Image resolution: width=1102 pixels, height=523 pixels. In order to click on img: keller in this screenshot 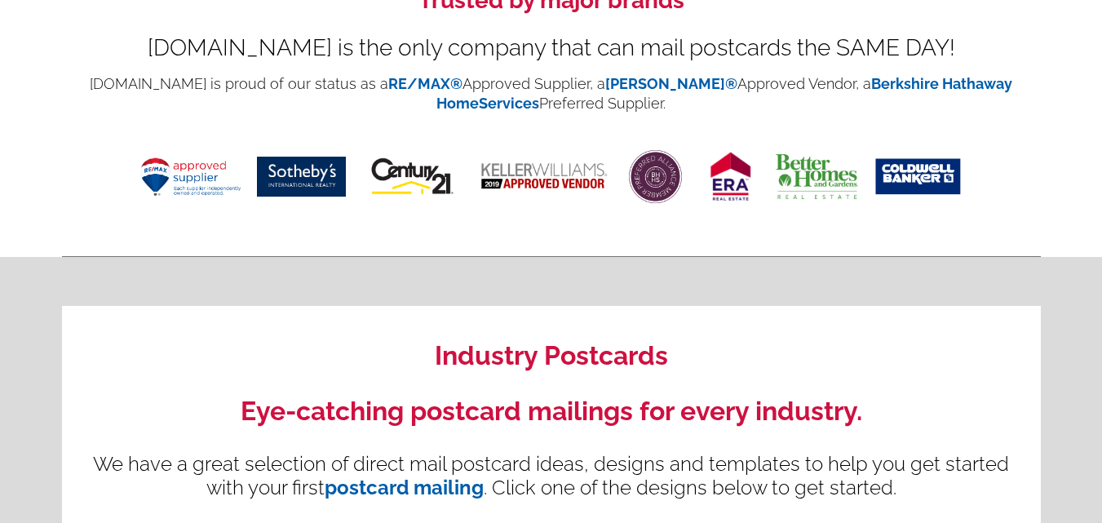, I will do `click(543, 176)`.